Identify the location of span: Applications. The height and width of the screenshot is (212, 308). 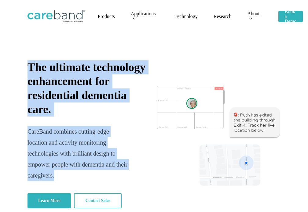
(143, 13).